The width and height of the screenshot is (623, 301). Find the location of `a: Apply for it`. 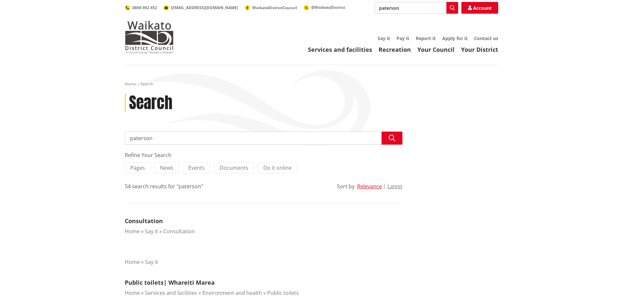

a: Apply for it is located at coordinates (455, 38).